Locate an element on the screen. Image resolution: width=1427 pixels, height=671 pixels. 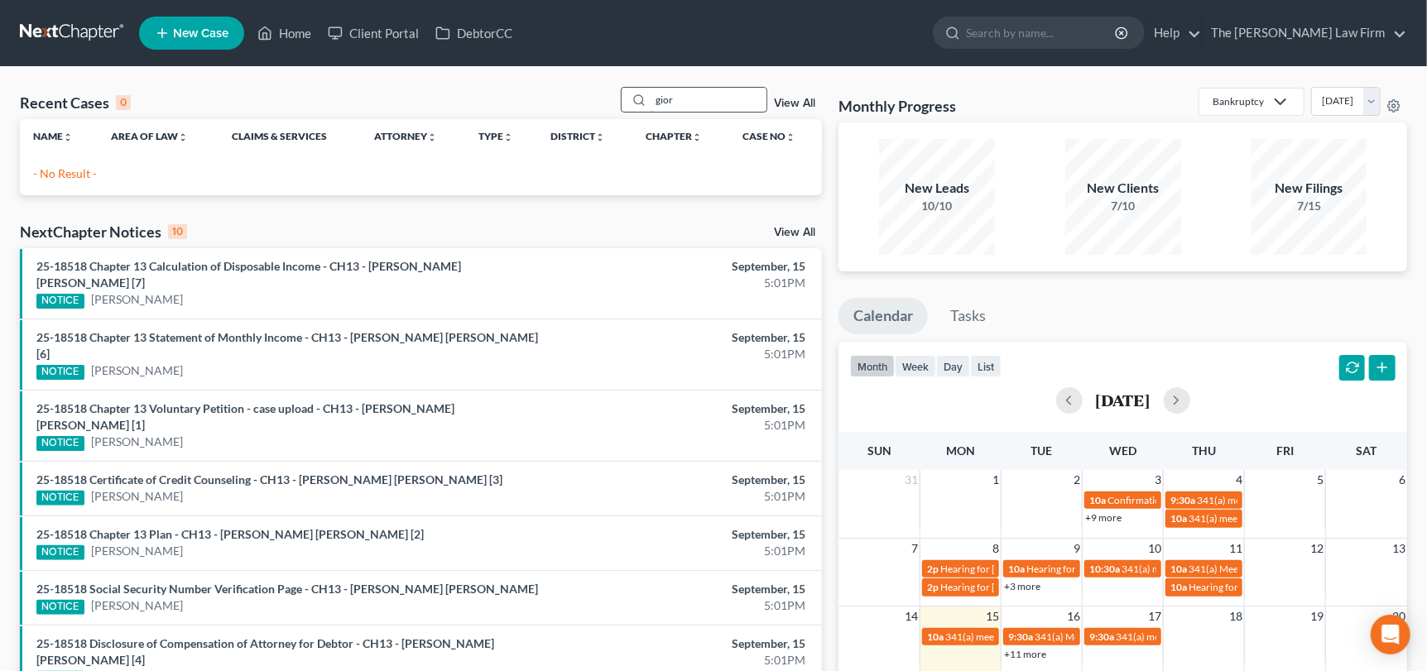
a: Area of Lawunfold_more is located at coordinates (149, 136).